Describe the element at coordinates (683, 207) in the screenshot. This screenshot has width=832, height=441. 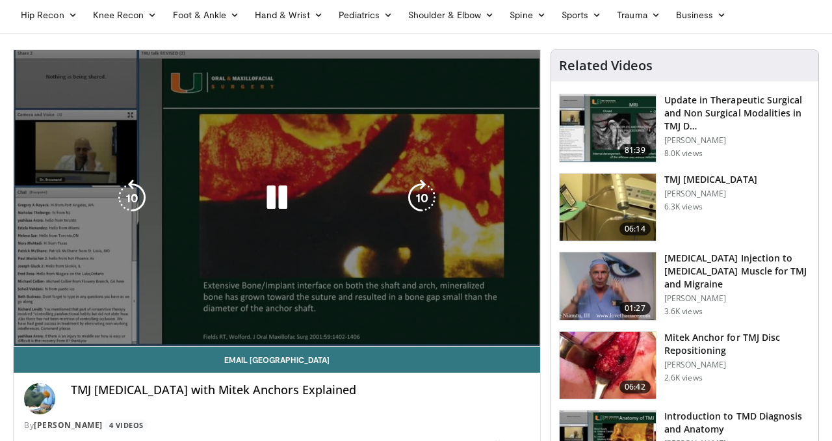
I see `p: 6.3K views` at that location.